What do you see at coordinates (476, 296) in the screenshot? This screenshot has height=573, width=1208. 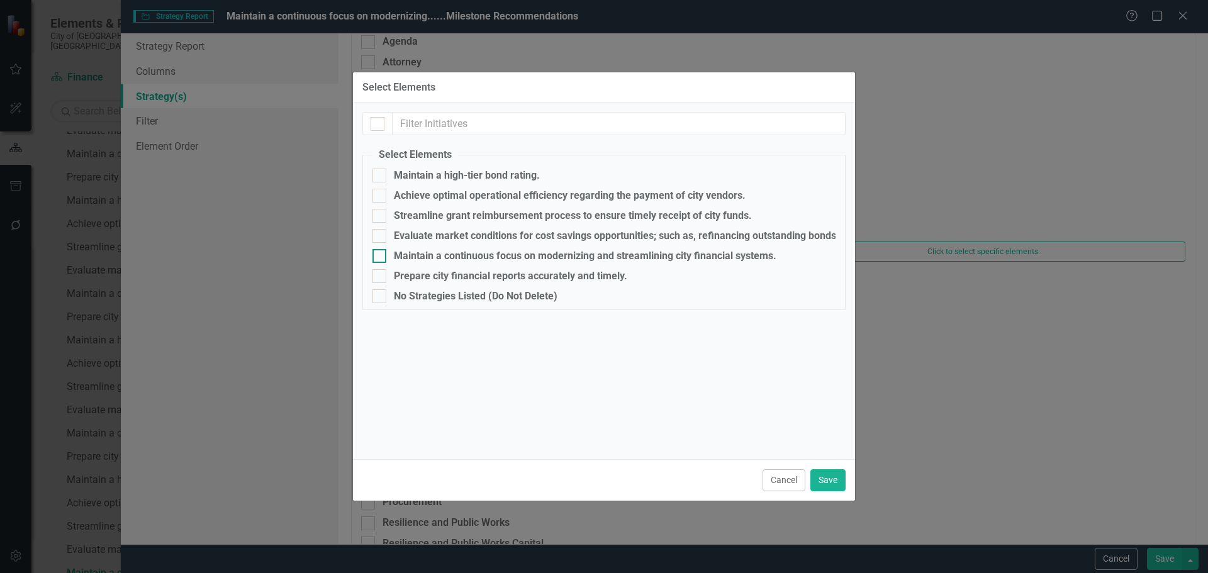 I see `div: No Strategies Listed (Do Not Delete)` at bounding box center [476, 296].